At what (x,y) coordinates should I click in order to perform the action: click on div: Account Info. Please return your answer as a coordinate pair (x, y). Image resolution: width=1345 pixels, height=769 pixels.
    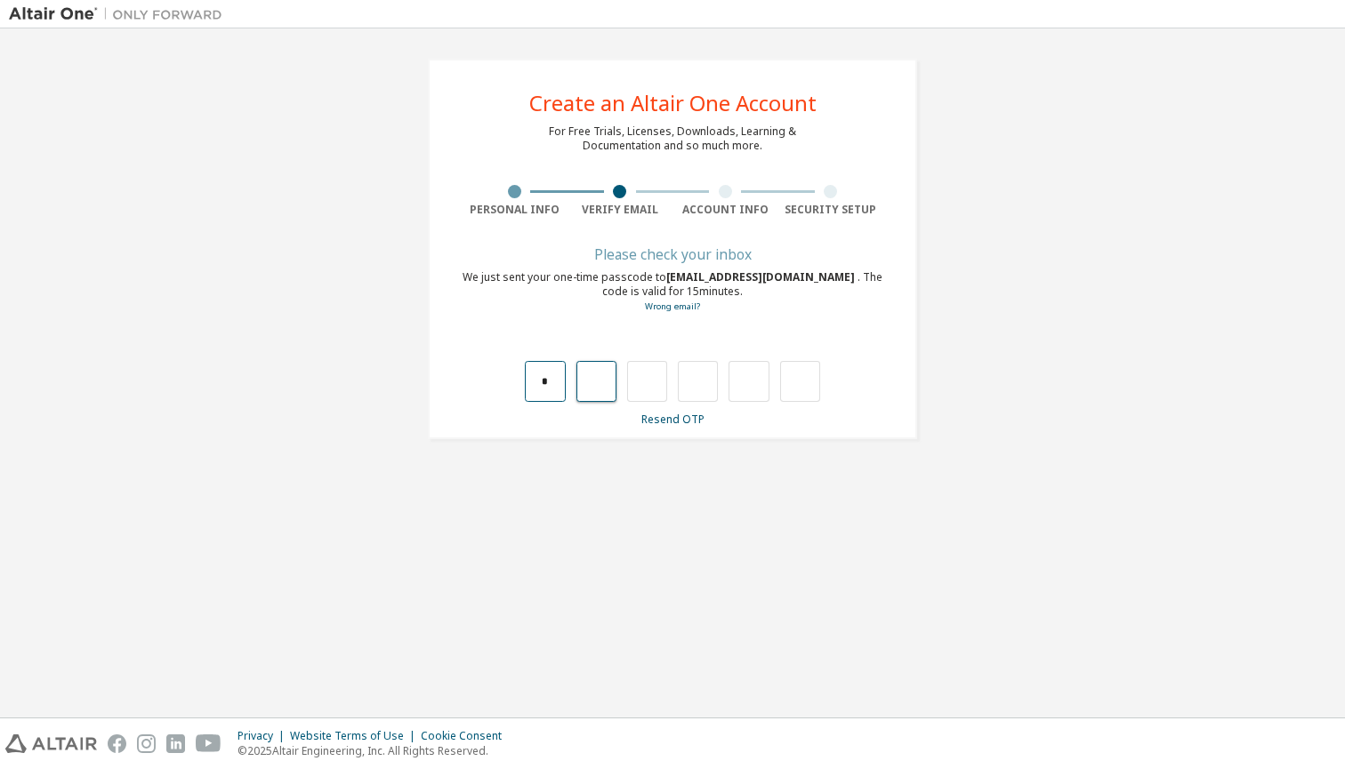
    Looking at the image, I should click on (725, 210).